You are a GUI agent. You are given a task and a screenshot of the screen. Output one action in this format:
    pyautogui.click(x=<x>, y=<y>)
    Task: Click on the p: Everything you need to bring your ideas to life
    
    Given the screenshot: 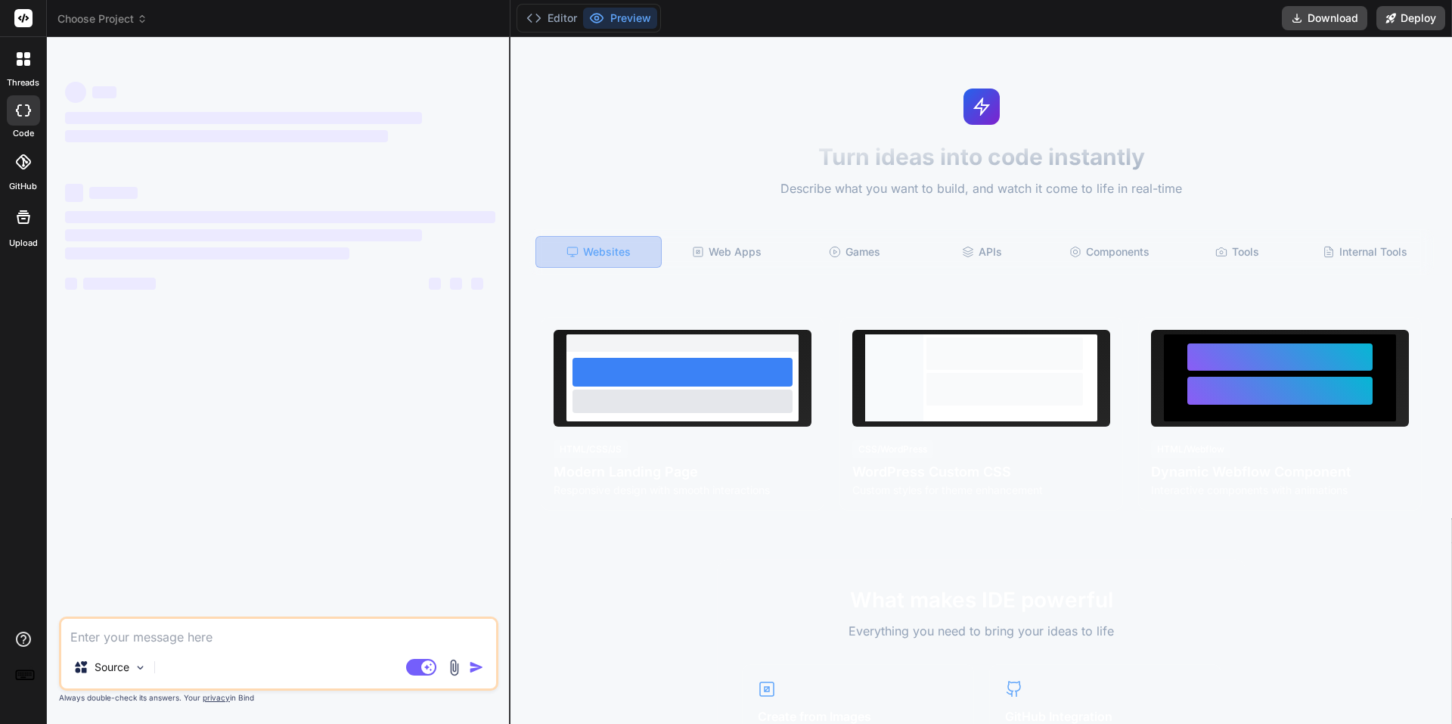 What is the action you would take?
    pyautogui.click(x=981, y=631)
    